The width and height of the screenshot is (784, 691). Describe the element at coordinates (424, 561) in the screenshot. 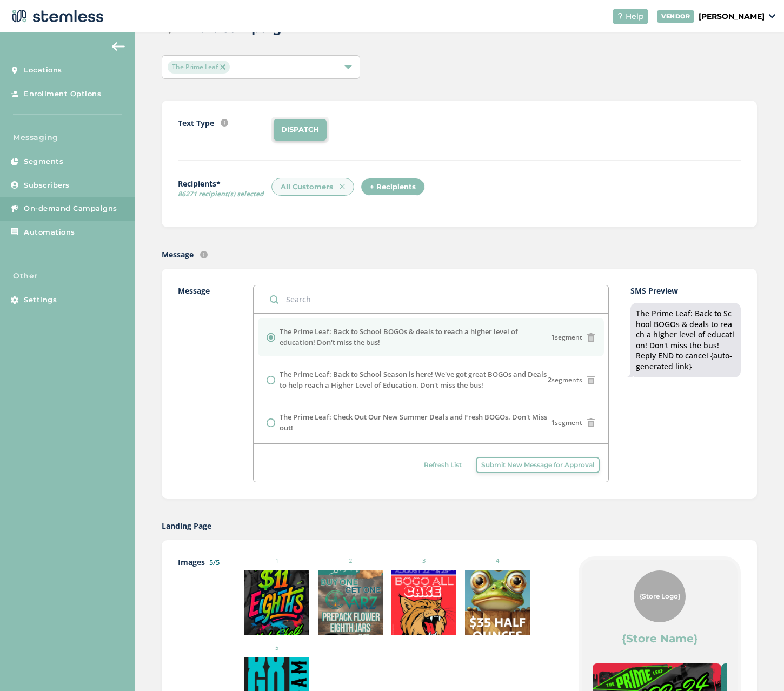

I see `small: 3` at that location.